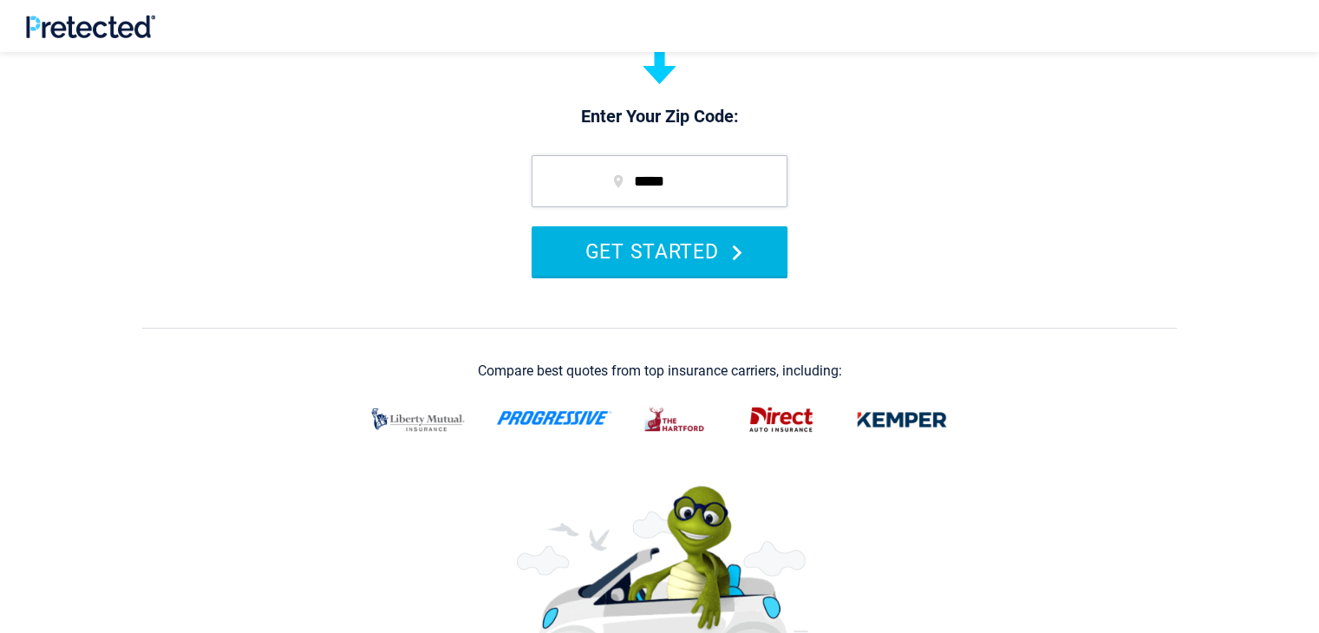 The width and height of the screenshot is (1319, 633). I want to click on img: thehartford, so click(676, 420).